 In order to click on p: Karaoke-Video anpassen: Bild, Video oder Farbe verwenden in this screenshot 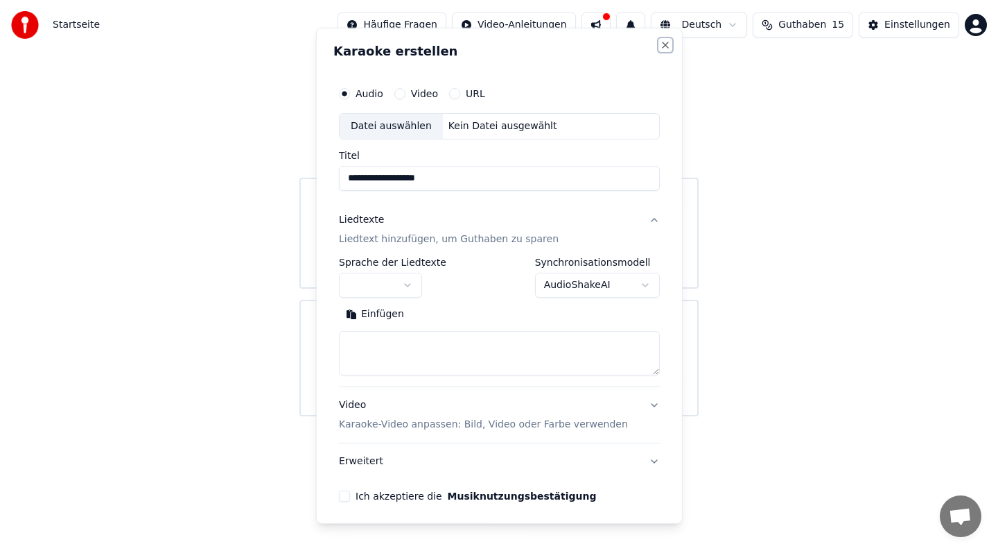, I will do `click(483, 424)`.